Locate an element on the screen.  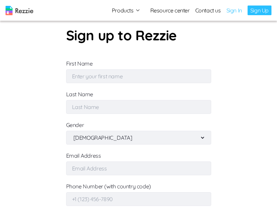
a: Sign Up is located at coordinates (259, 10).